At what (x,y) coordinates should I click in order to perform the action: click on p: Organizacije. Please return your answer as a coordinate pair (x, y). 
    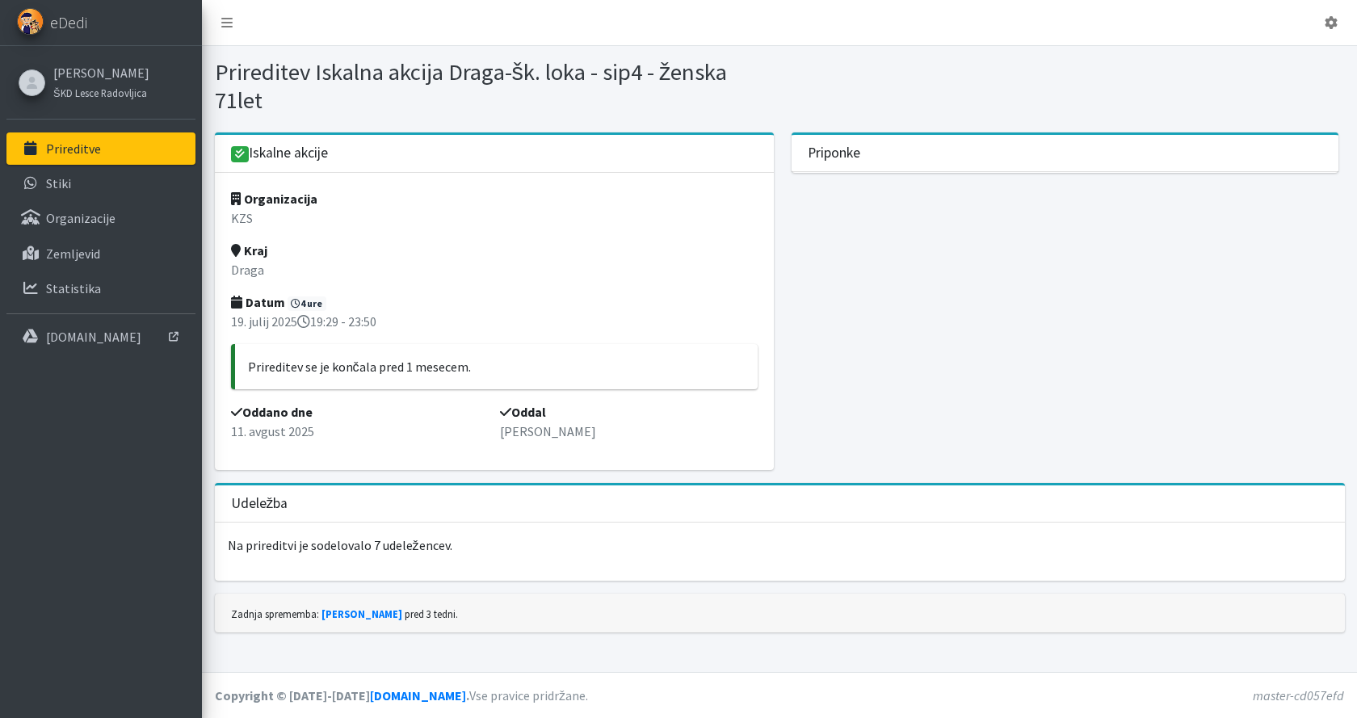
    Looking at the image, I should click on (81, 218).